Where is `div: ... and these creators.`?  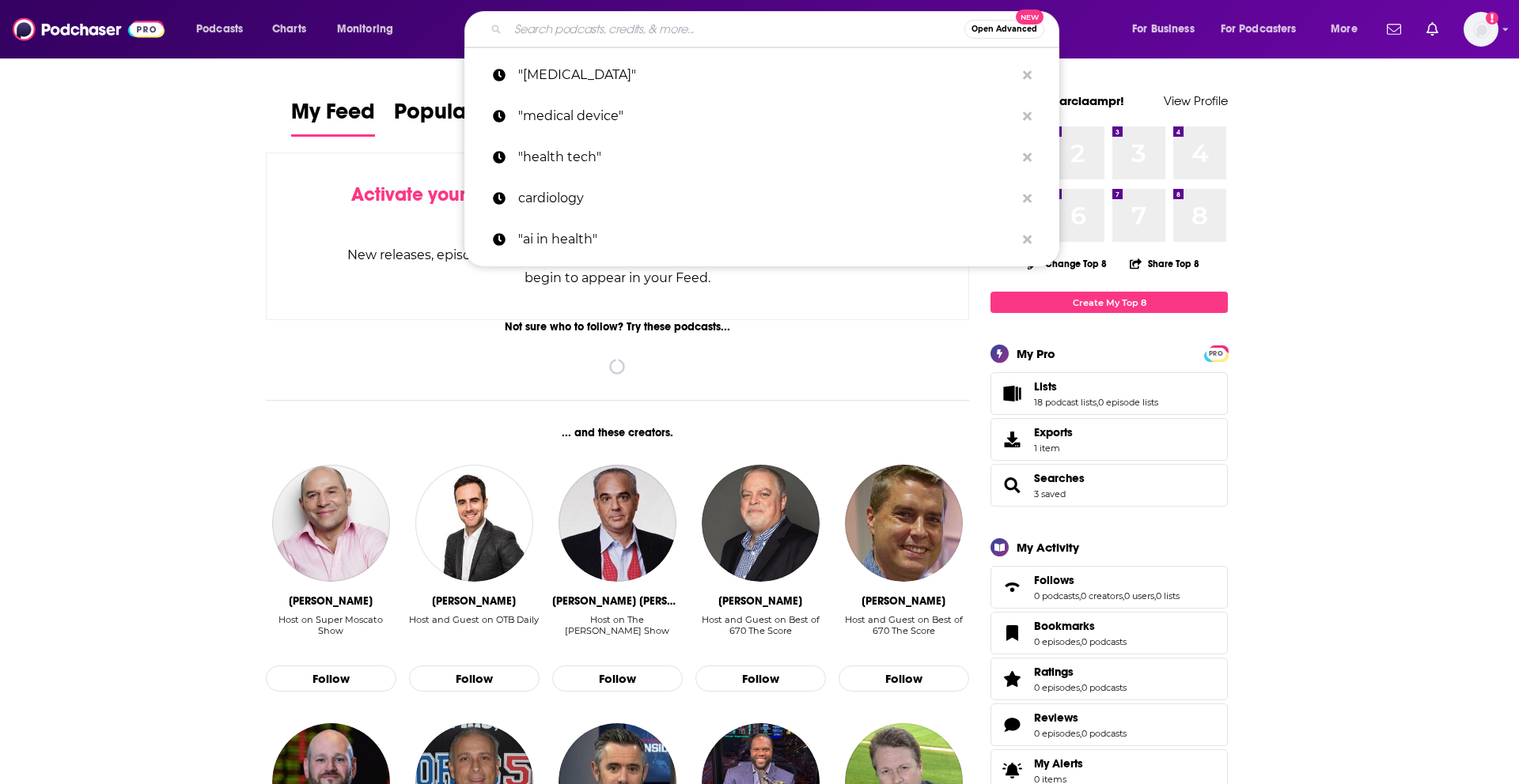 div: ... and these creators. is located at coordinates (617, 432).